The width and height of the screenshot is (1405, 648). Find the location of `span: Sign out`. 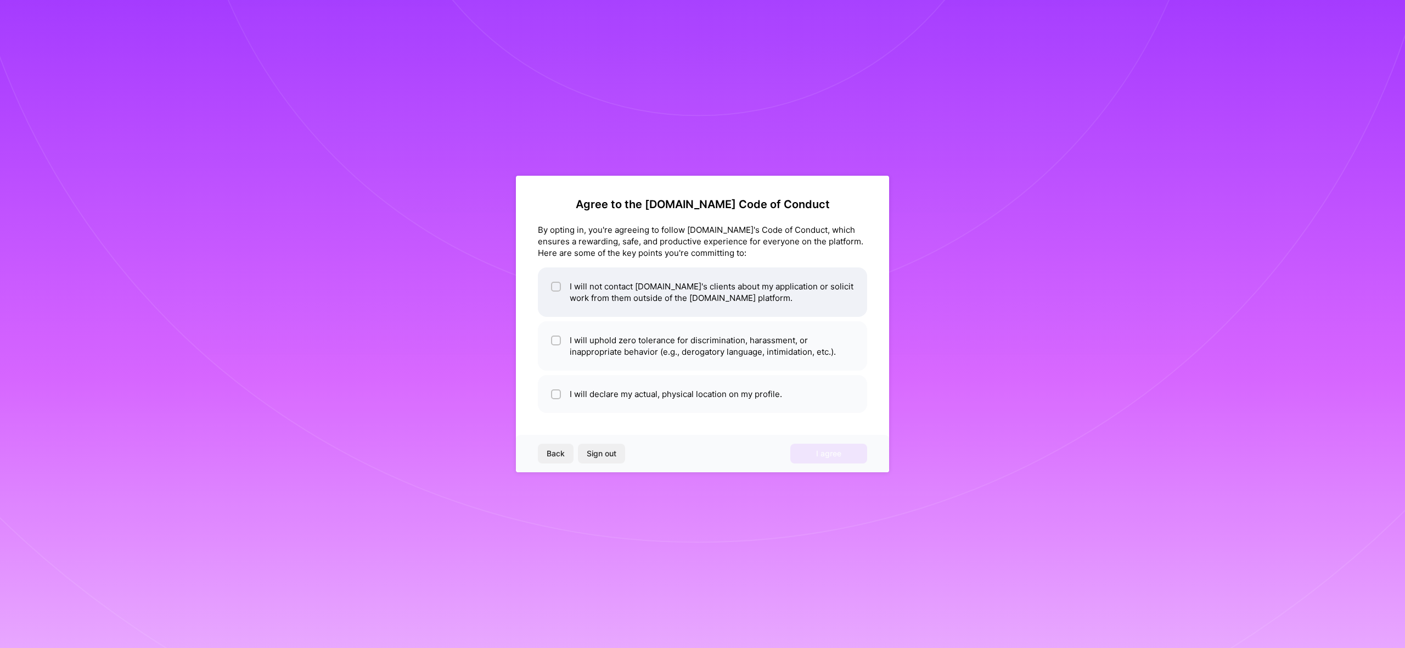

span: Sign out is located at coordinates (601, 453).